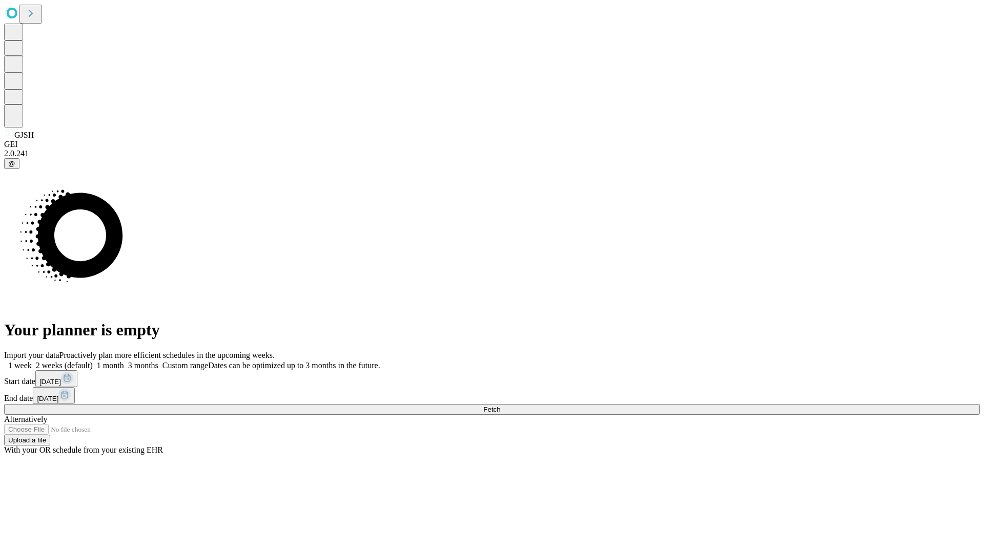 Image resolution: width=984 pixels, height=553 pixels. What do you see at coordinates (294, 365) in the screenshot?
I see `span: Dates can be optimized up to 3 months in the future.` at bounding box center [294, 365].